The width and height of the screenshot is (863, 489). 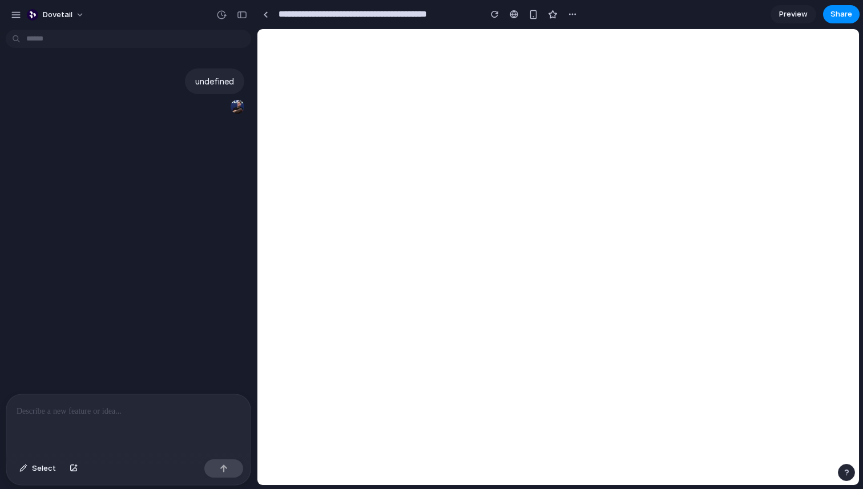 I want to click on p: undefined, so click(x=215, y=81).